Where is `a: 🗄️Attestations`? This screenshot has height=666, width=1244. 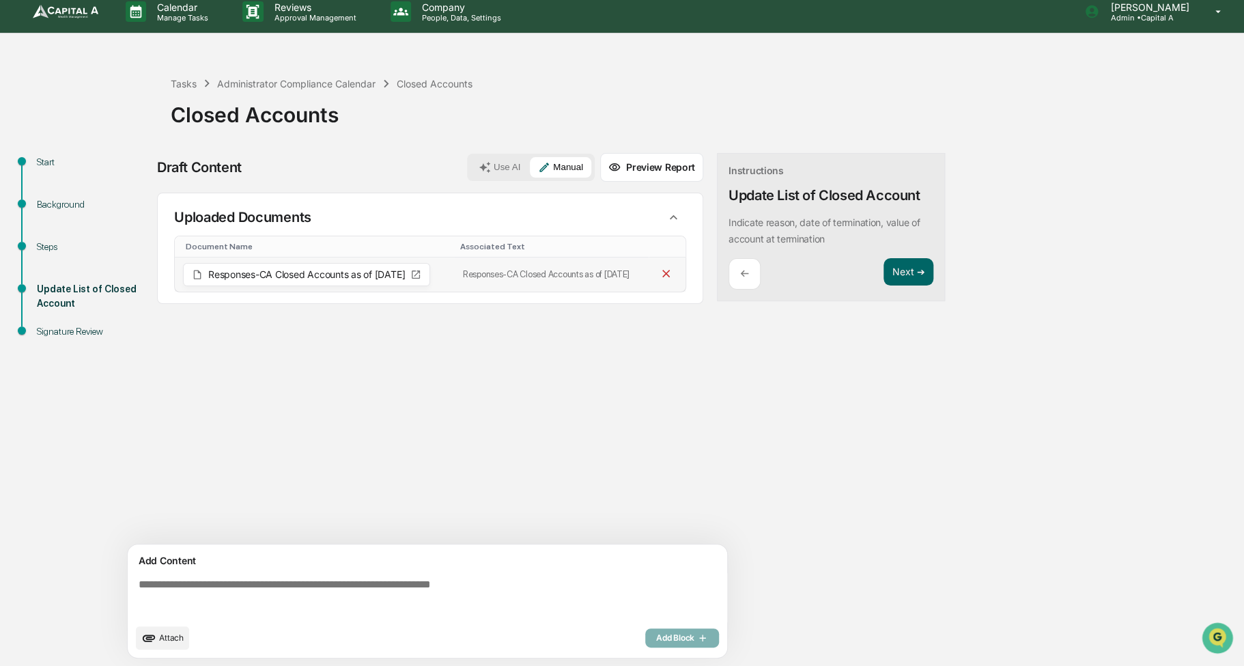 a: 🗄️Attestations is located at coordinates (134, 249).